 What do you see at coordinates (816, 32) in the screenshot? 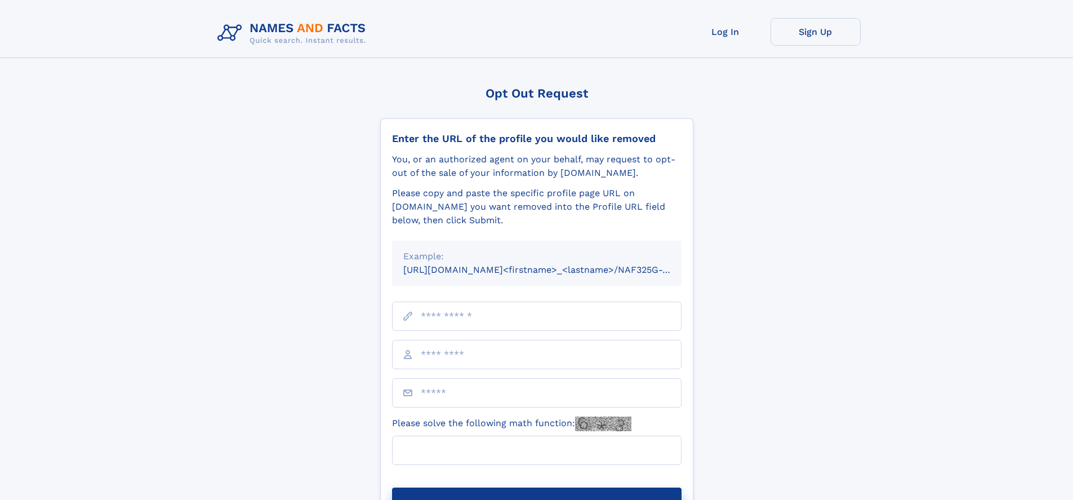
I see `a: Sign Up` at bounding box center [816, 32].